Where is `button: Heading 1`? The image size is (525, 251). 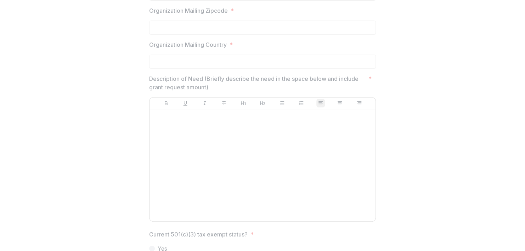
button: Heading 1 is located at coordinates (243, 103).